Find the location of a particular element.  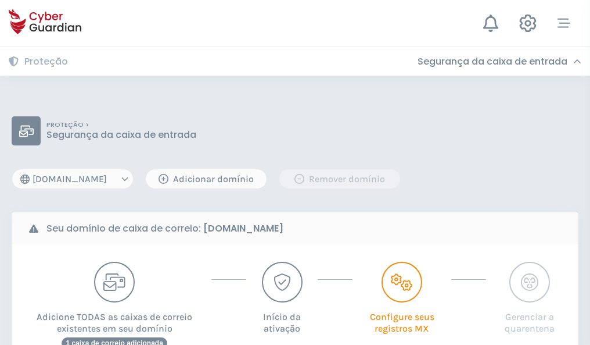

button: Remover domínio is located at coordinates (340, 178).